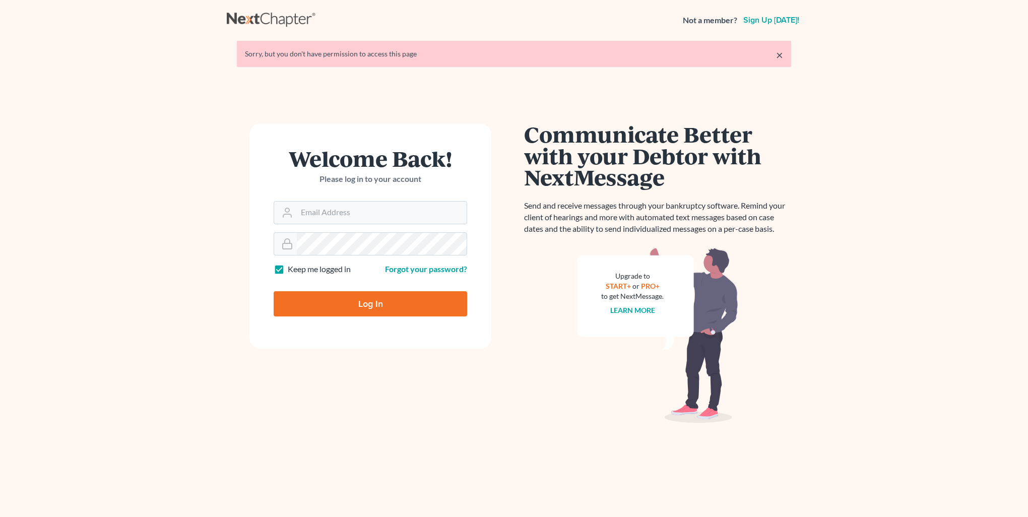 The width and height of the screenshot is (1028, 517). I want to click on strong: Not a member?, so click(710, 20).